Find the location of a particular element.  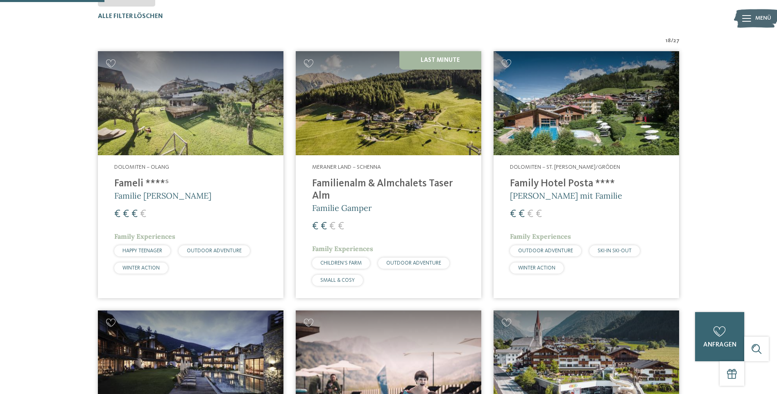

span: Alle Filter löschen is located at coordinates (130, 16).